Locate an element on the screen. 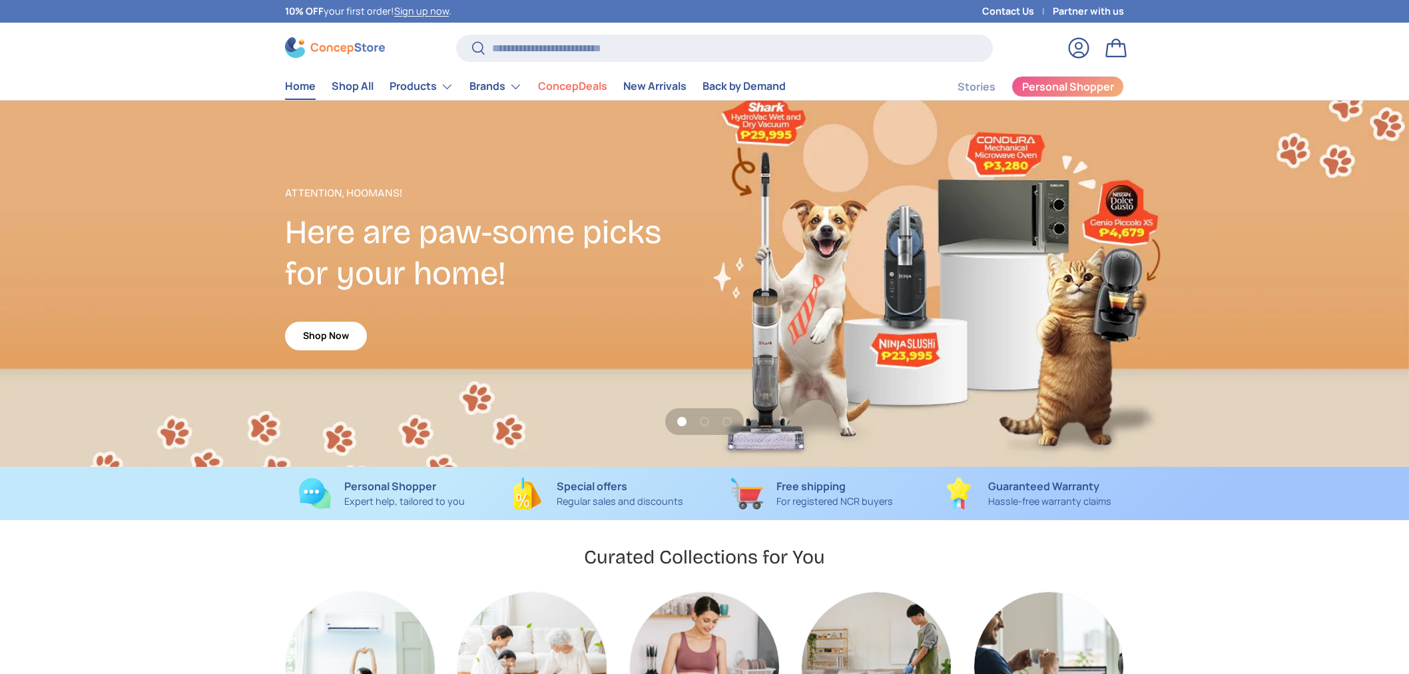 The height and width of the screenshot is (674, 1409). a: Sign up now is located at coordinates (421, 11).